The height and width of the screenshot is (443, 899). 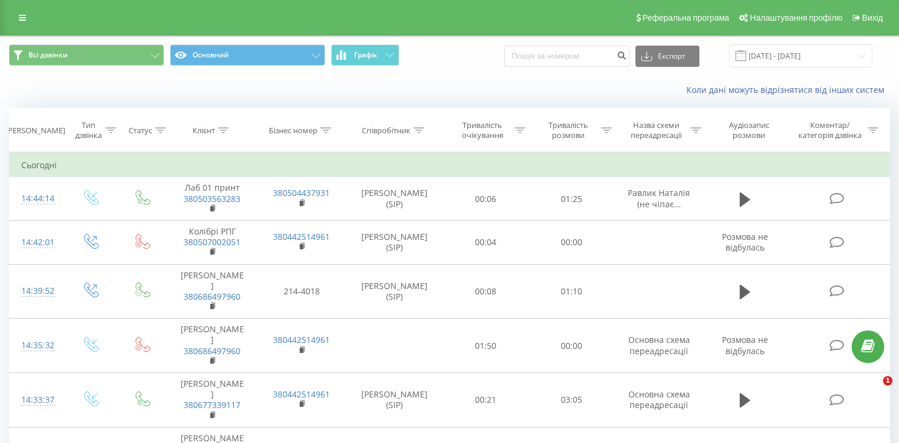 I want to click on div: Аудіозапис розмови, so click(x=749, y=130).